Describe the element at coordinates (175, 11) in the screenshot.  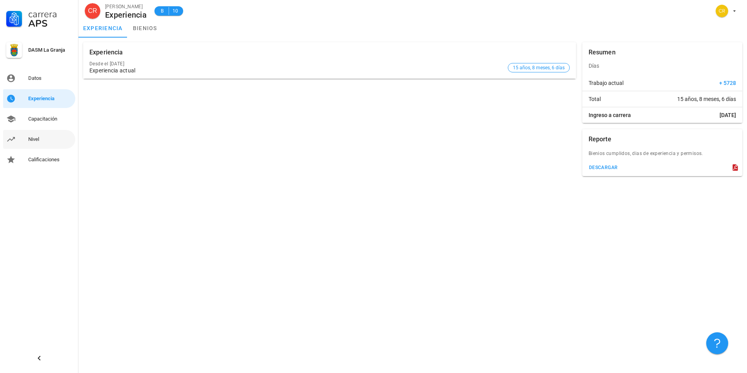
I see `span: 10` at that location.